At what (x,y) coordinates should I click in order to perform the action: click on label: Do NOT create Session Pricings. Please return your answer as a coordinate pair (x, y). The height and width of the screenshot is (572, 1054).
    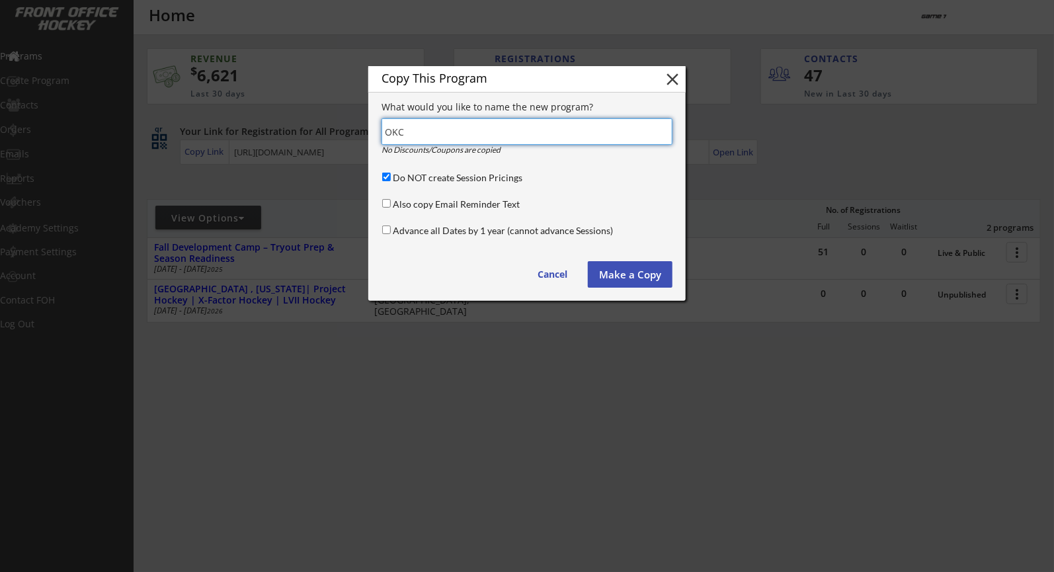
    Looking at the image, I should click on (457, 177).